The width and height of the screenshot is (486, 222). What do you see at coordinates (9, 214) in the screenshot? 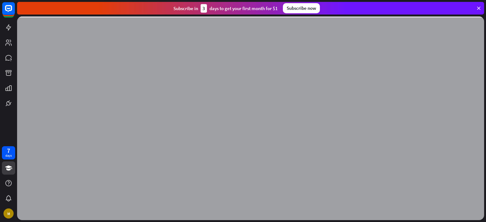
I see `div: M` at bounding box center [9, 214].